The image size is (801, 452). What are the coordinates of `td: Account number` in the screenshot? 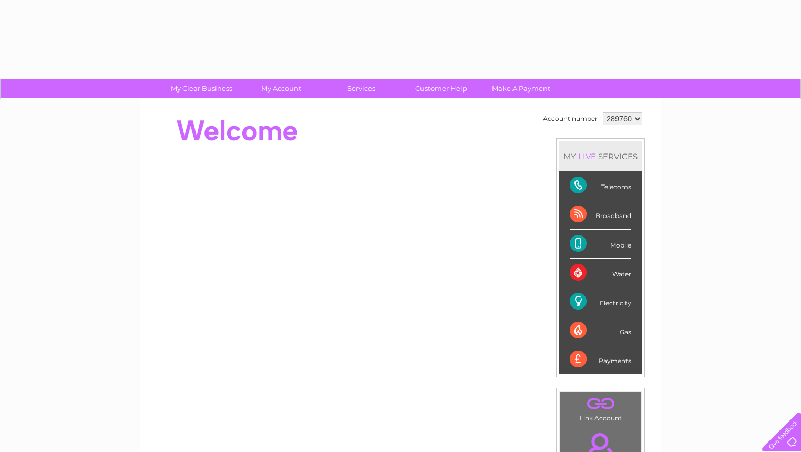 It's located at (570, 119).